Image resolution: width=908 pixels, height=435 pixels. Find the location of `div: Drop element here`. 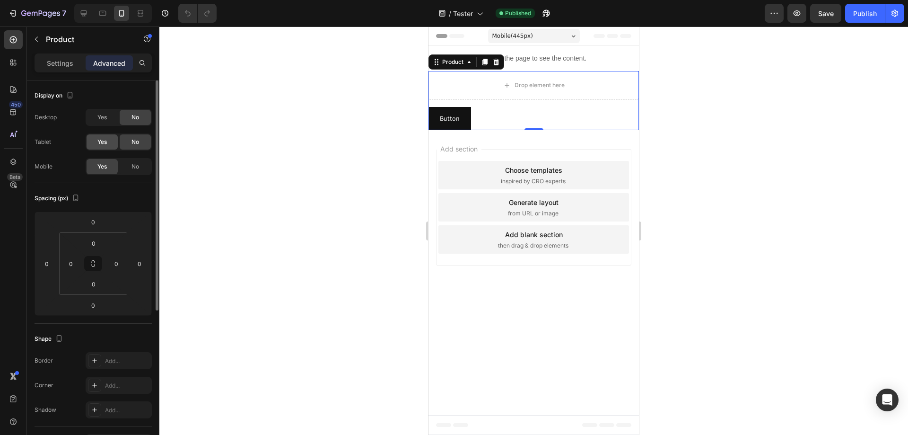

div: Drop element here is located at coordinates (111, 59).